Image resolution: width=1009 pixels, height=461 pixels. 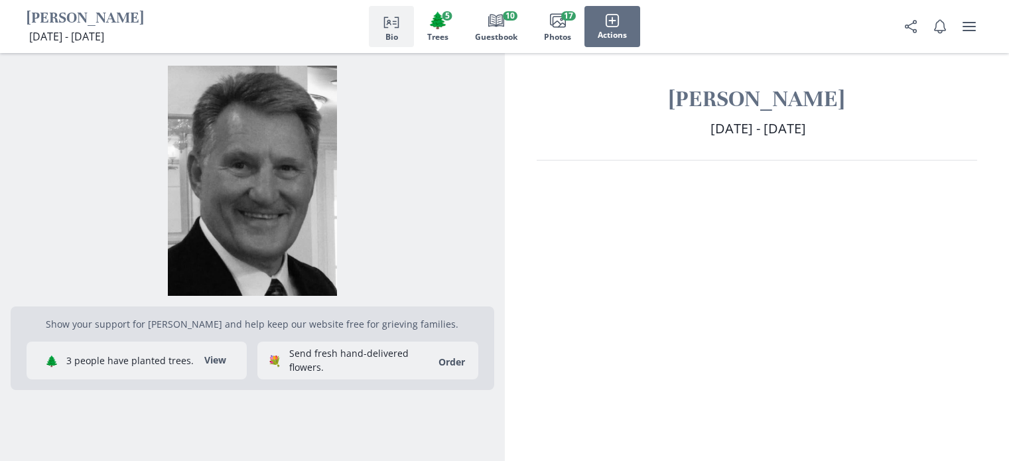 What do you see at coordinates (438, 27) in the screenshot?
I see `button: Trees` at bounding box center [438, 27].